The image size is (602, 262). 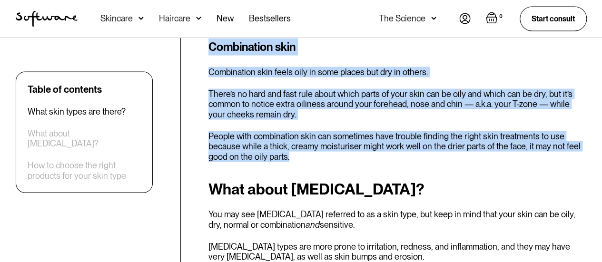 I want to click on p: There’s no hard and fast rule about which parts of your skin can be oily and which can be dry, bu..., so click(x=397, y=104).